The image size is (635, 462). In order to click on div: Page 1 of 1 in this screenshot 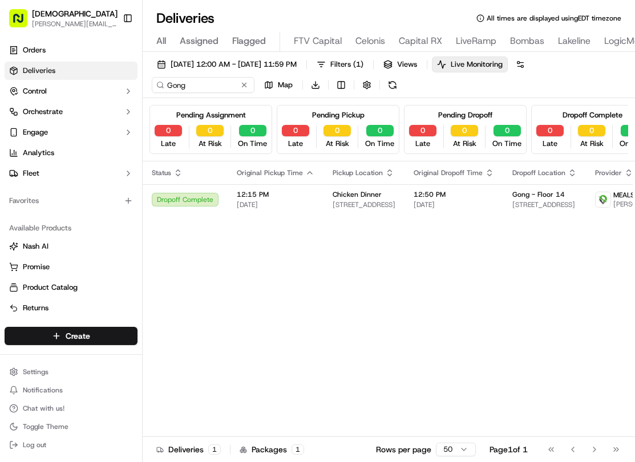, I will do `click(509, 450)`.